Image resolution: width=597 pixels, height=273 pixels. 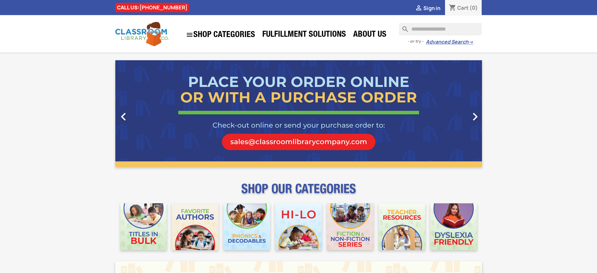 I want to click on img: CLC_Phonics_And_Decodables_Mobile.jpg, so click(x=247, y=226).